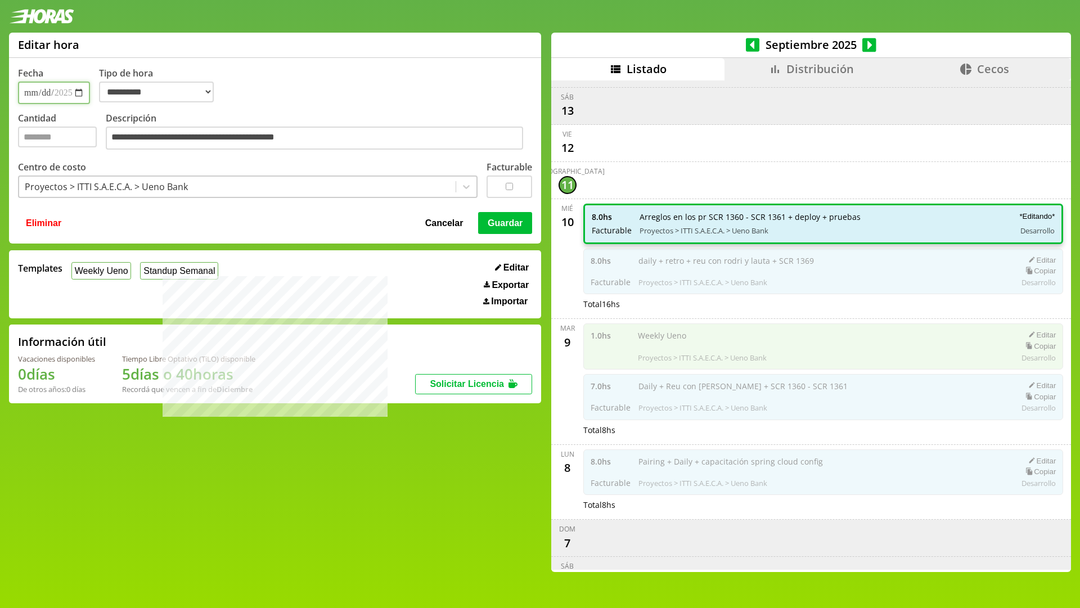 Image resolution: width=1080 pixels, height=608 pixels. What do you see at coordinates (56, 359) in the screenshot?
I see `div: Vacaciones disponibles` at bounding box center [56, 359].